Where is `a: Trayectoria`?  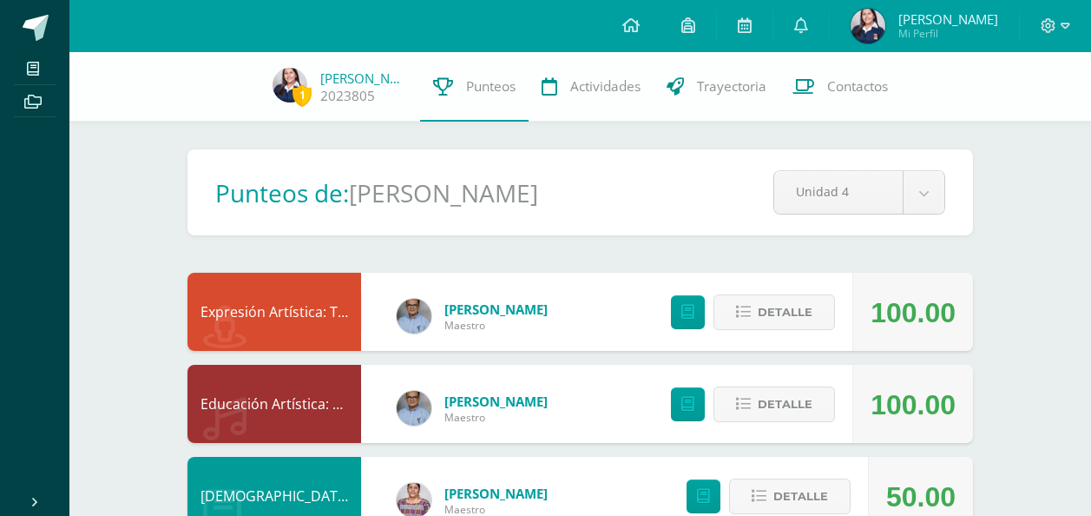 a: Trayectoria is located at coordinates (716, 87).